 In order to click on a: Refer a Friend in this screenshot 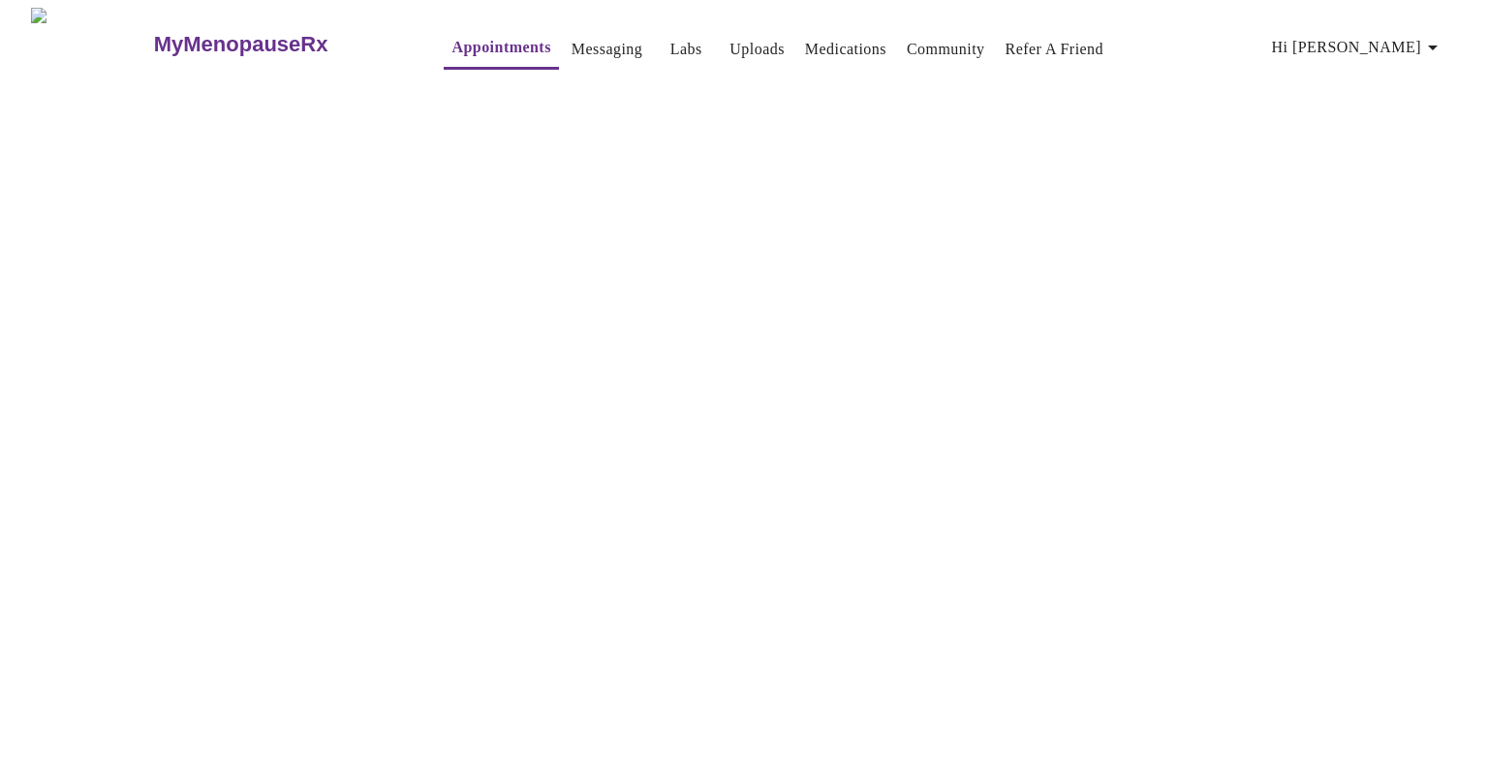, I will do `click(1055, 49)`.